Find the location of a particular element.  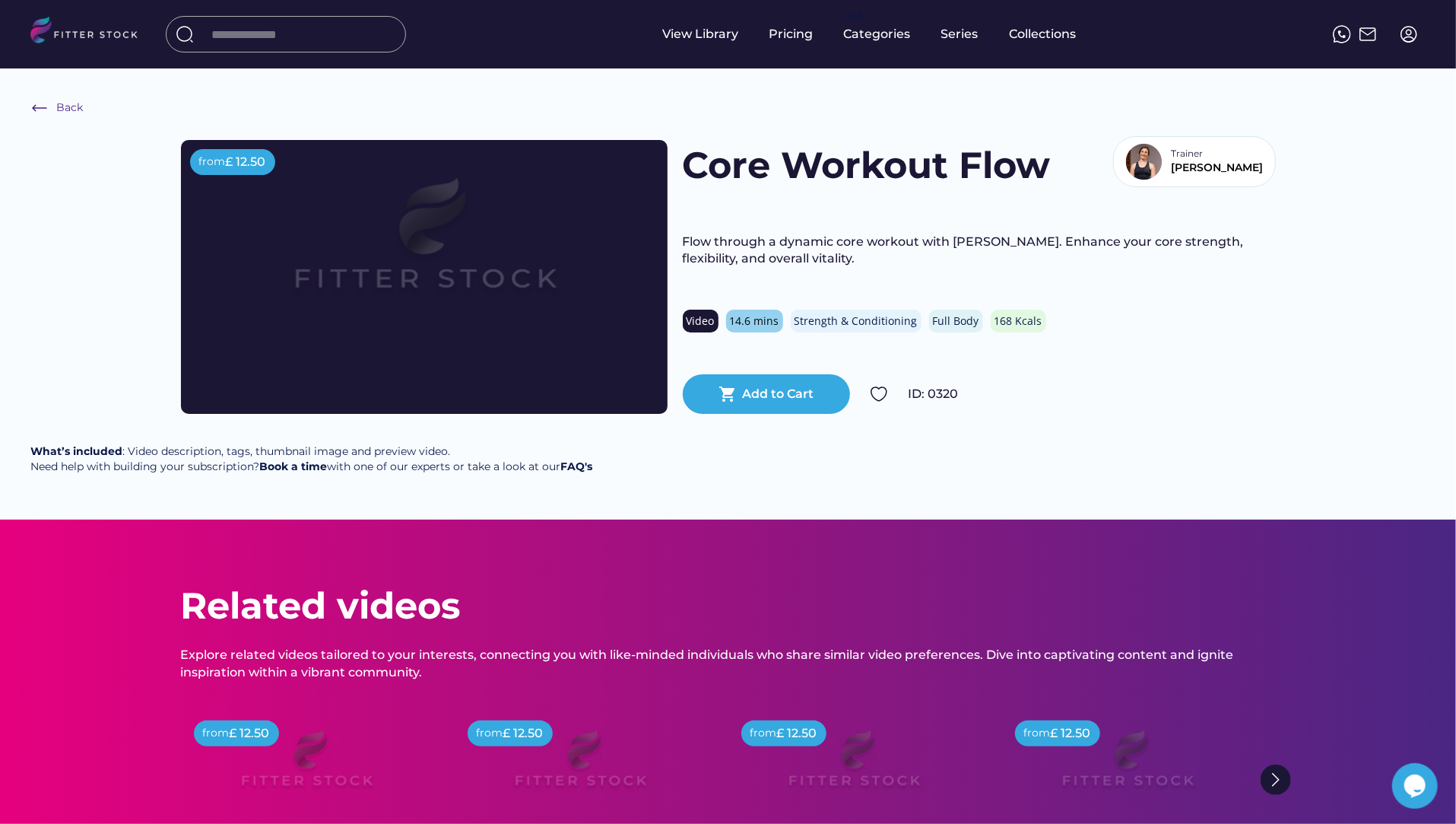

div: 14.6 mins is located at coordinates (755, 321).